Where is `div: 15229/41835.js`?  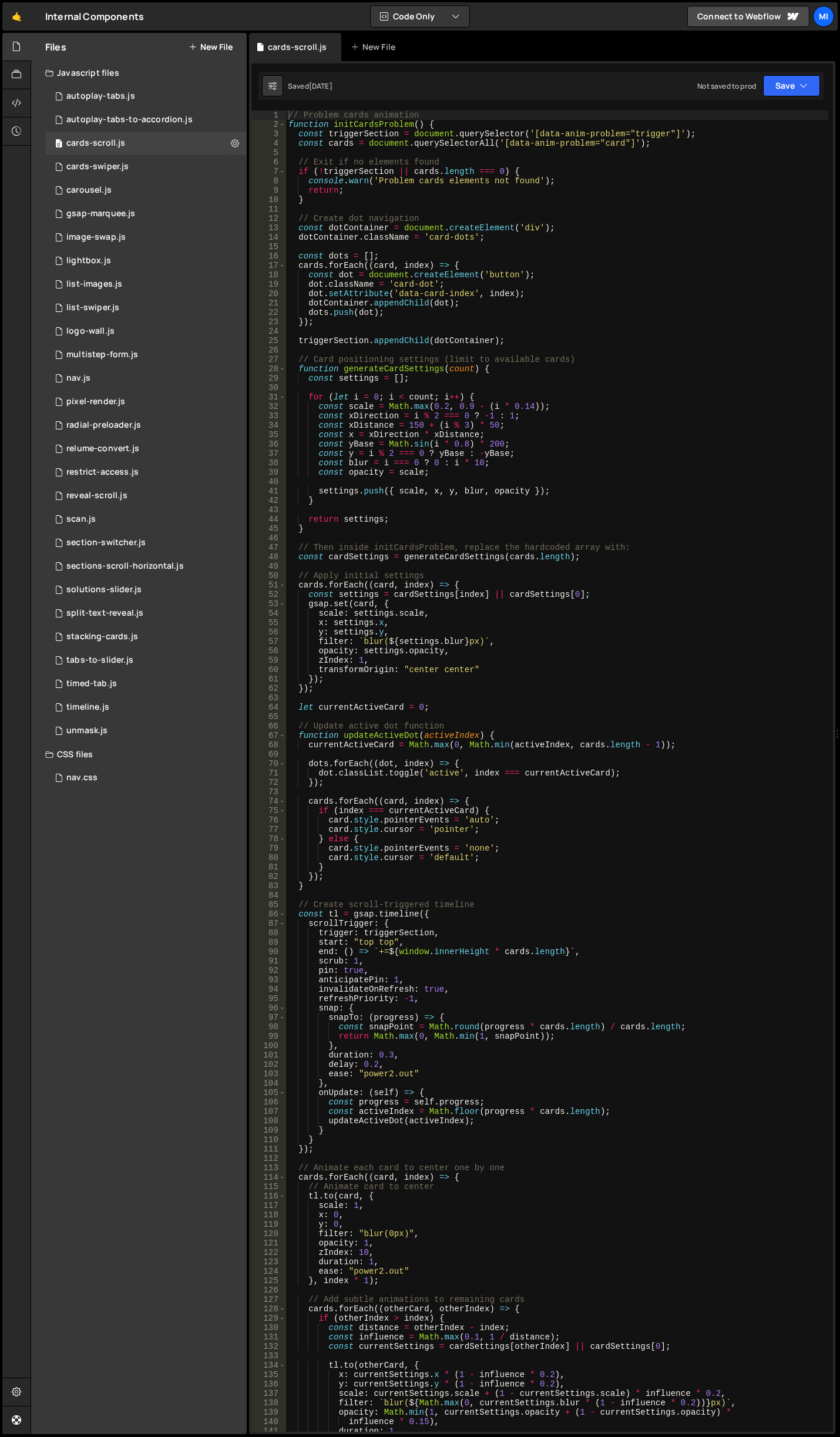 div: 15229/41835.js is located at coordinates (146, 684).